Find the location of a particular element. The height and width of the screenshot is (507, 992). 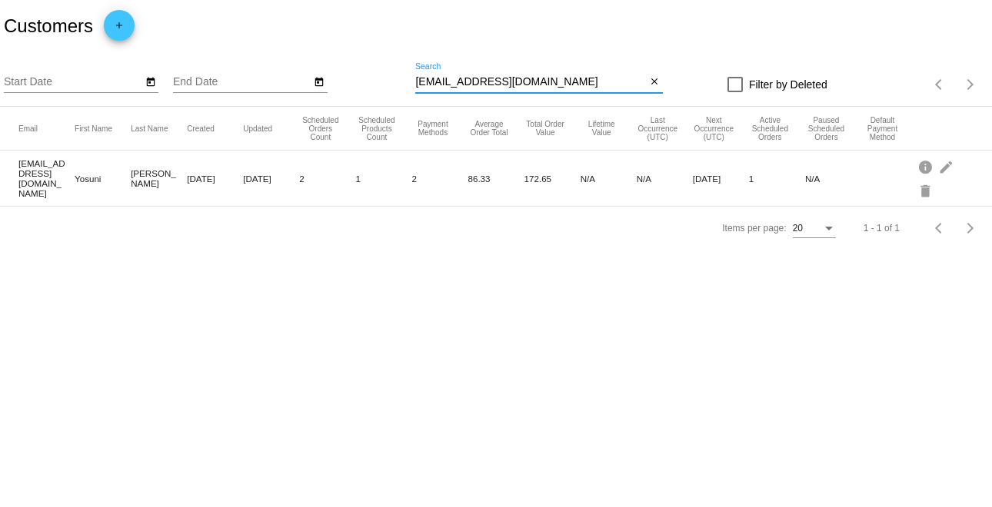

mat-icon: edit is located at coordinates (947, 166).